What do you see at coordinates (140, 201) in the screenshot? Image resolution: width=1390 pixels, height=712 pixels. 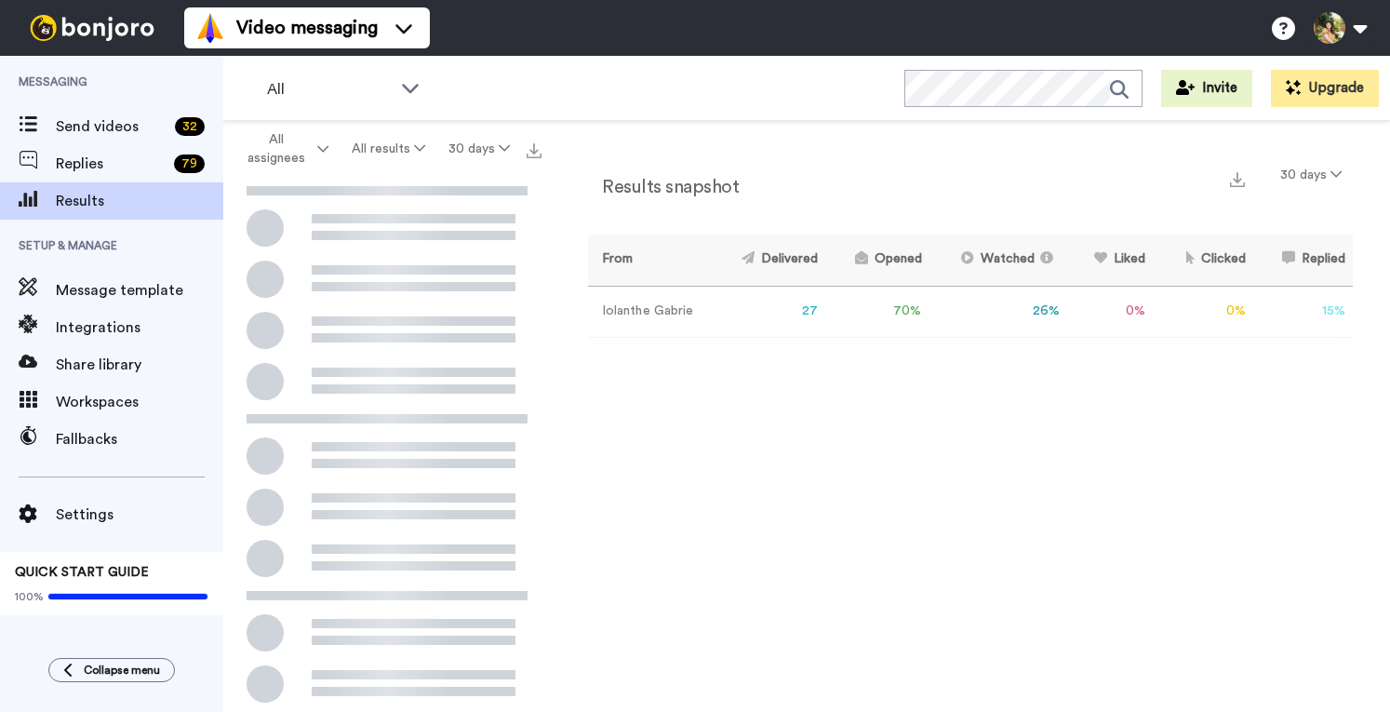 I see `span: Results` at bounding box center [140, 201].